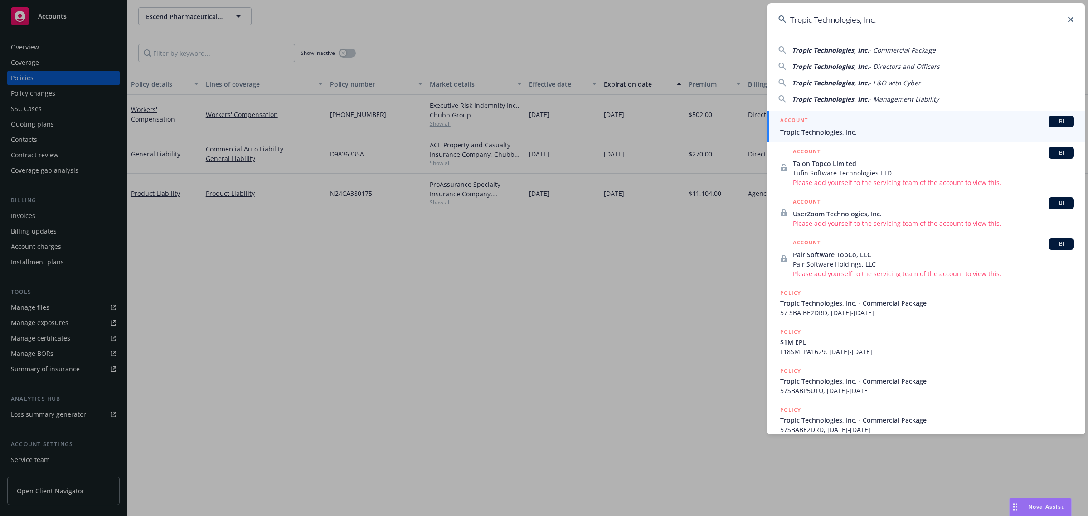 This screenshot has height=516, width=1088. What do you see at coordinates (927, 342) in the screenshot?
I see `span: $1M EPL` at bounding box center [927, 342].